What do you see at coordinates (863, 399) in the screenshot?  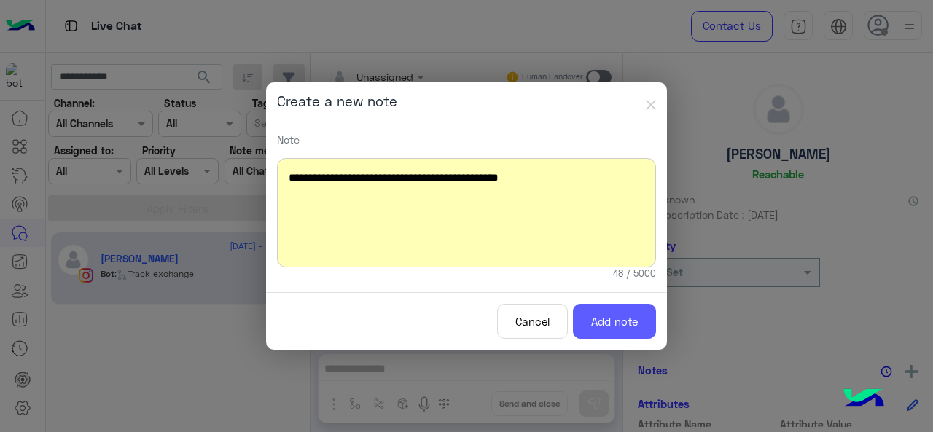 I see `img: hulul-logo.png` at bounding box center [863, 399].